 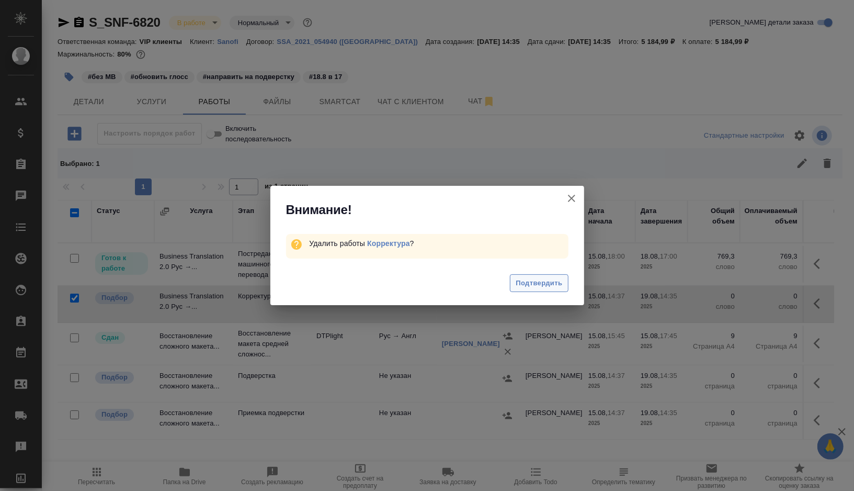 What do you see at coordinates (539, 283) in the screenshot?
I see `span: Подтвердить` at bounding box center [539, 283].